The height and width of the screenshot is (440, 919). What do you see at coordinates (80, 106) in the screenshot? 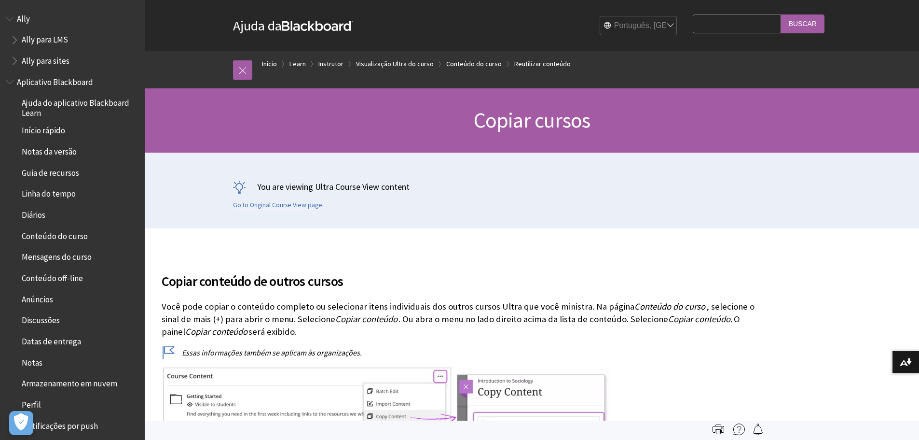
I see `span: Ajuda do aplicativo Blackboard Learn` at bounding box center [80, 106].